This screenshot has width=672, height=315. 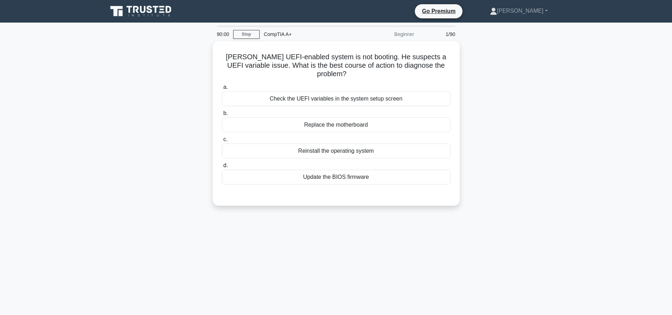 I want to click on div: Beginner, so click(x=388, y=34).